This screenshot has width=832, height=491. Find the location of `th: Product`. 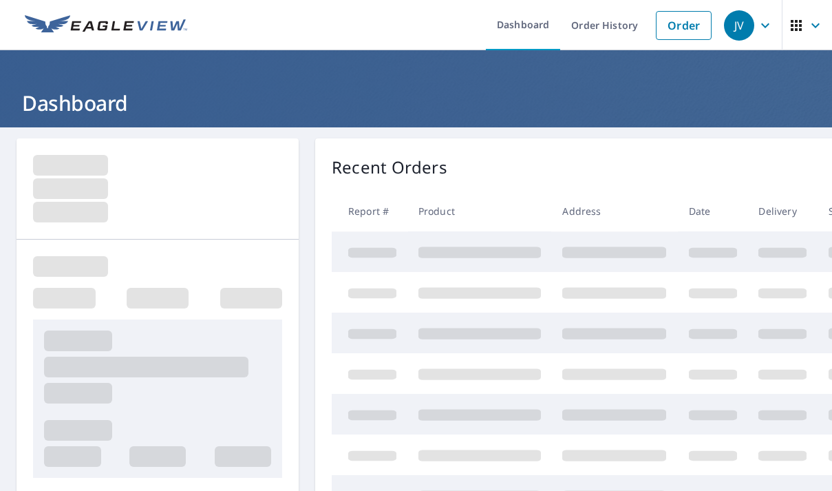

th: Product is located at coordinates (480, 211).